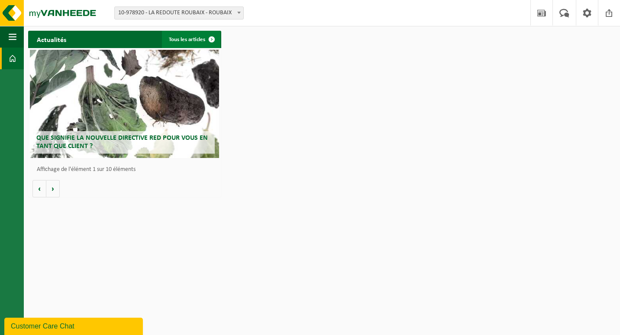 The width and height of the screenshot is (620, 335). What do you see at coordinates (127, 170) in the screenshot?
I see `p: Affichage de l'élément 1 sur 10 éléments` at bounding box center [127, 170].